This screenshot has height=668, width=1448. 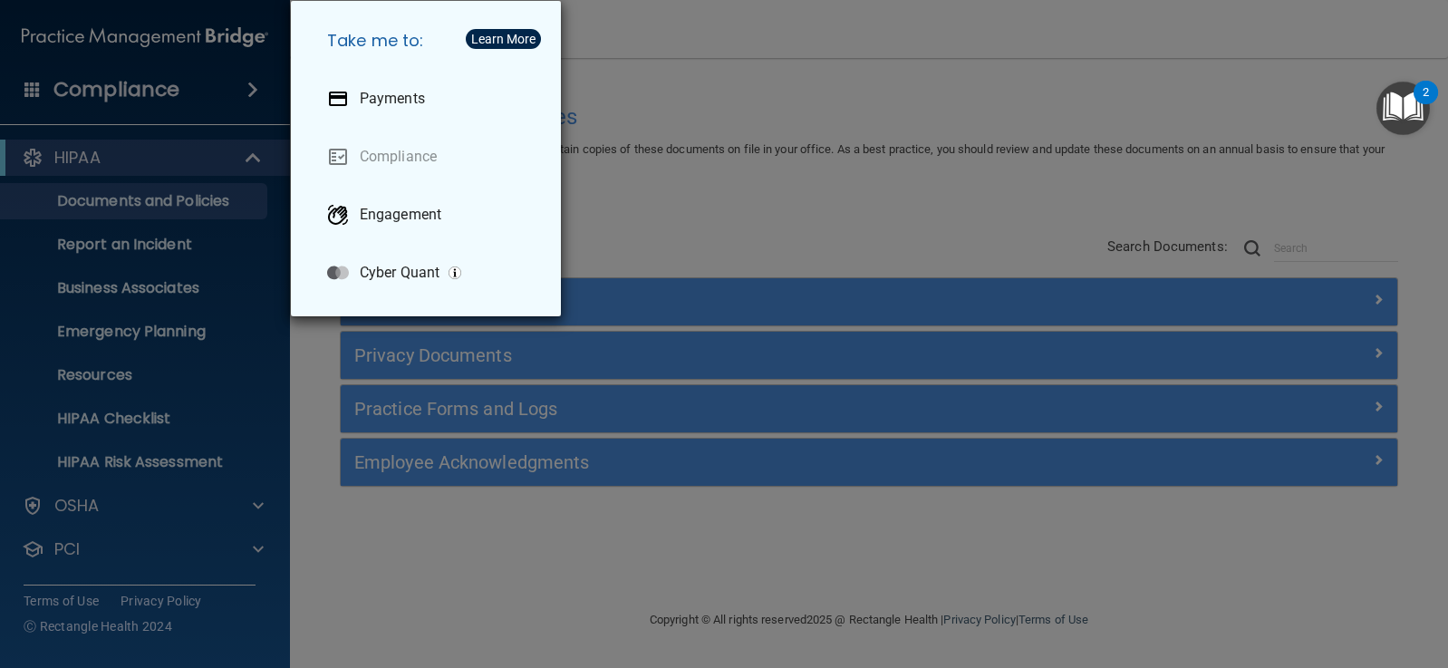 What do you see at coordinates (503, 39) in the screenshot?
I see `div: Learn More` at bounding box center [503, 39].